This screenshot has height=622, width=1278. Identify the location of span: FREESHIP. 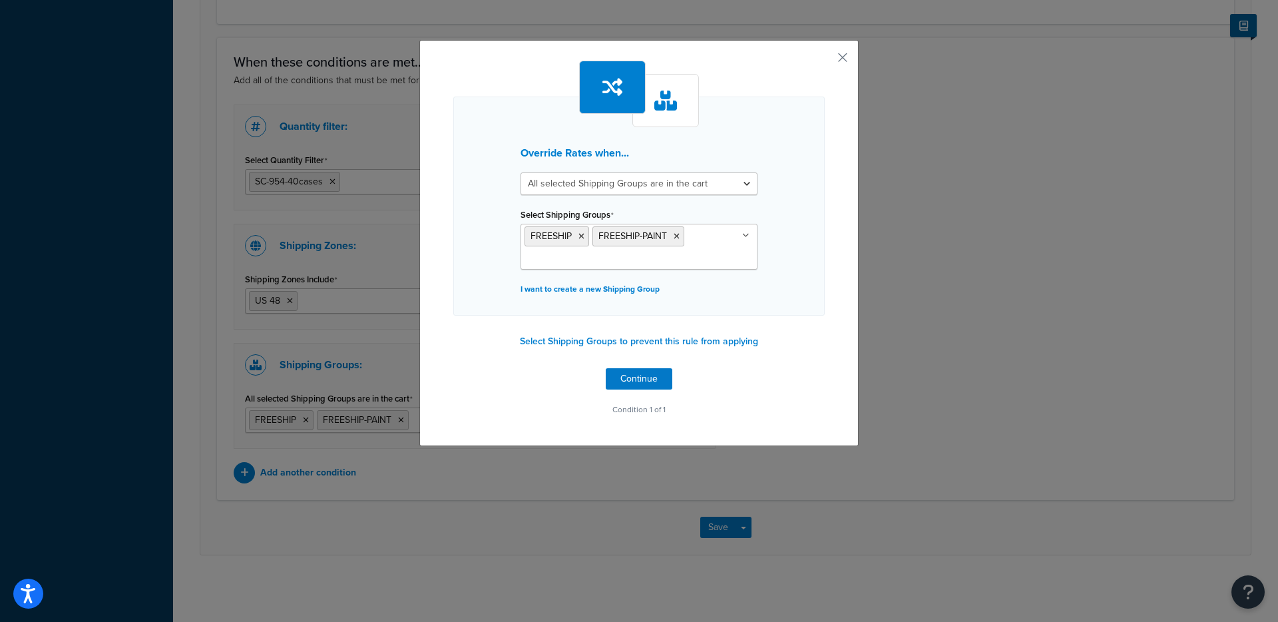
(551, 236).